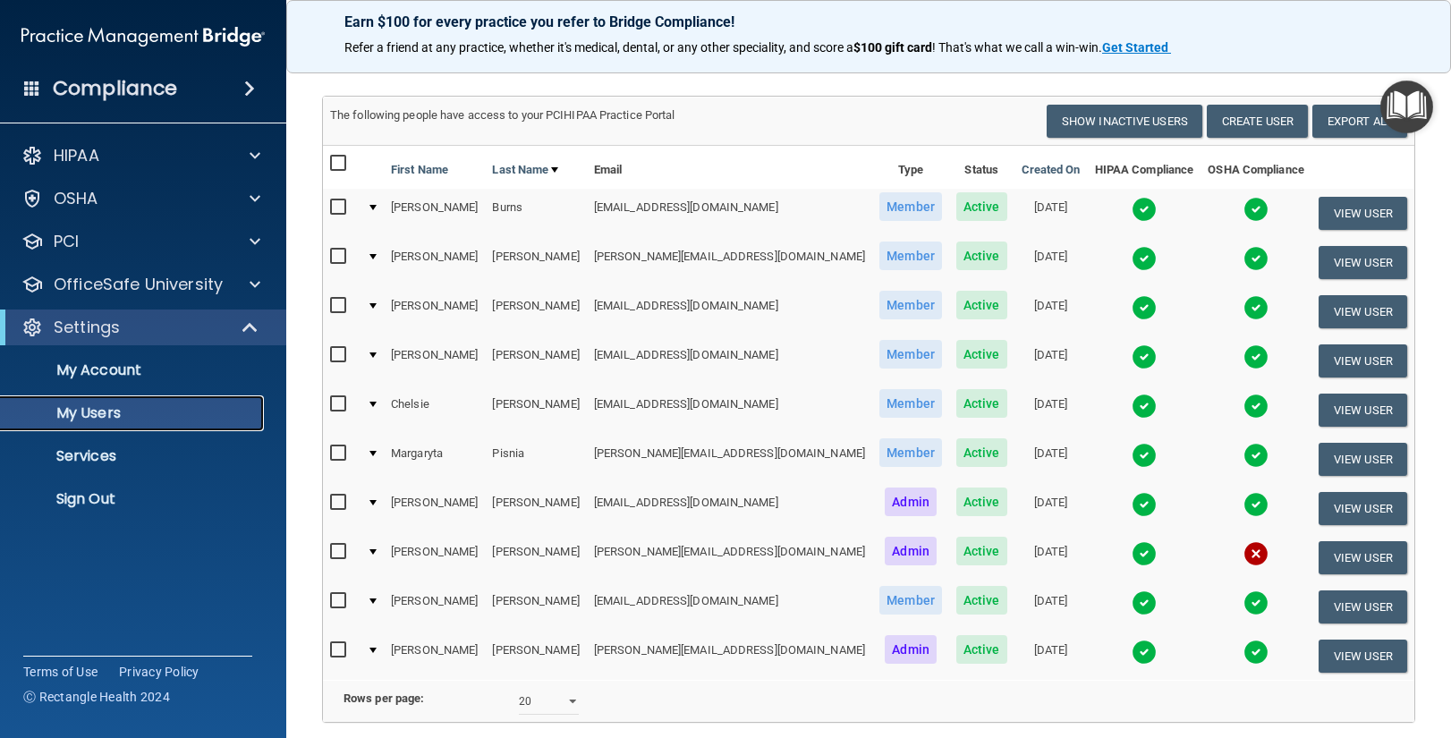 The height and width of the screenshot is (738, 1451). I want to click on td: Chelsie, so click(434, 410).